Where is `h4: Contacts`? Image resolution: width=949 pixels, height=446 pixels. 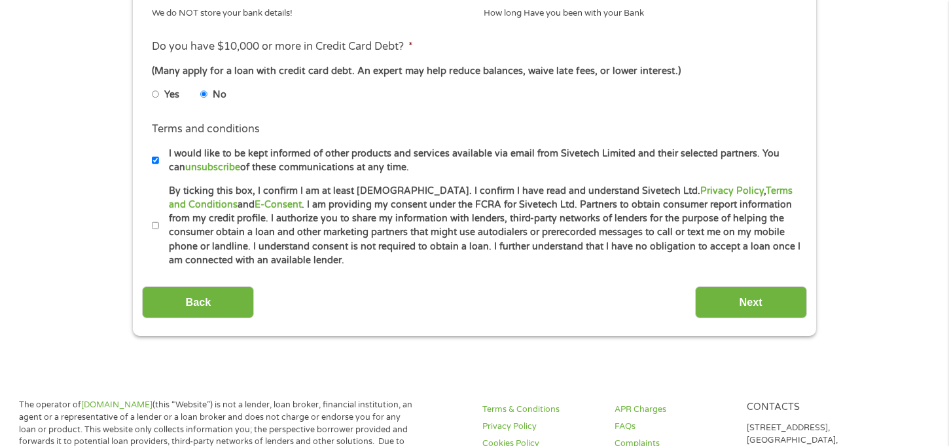
h4: Contacts is located at coordinates (805, 407).